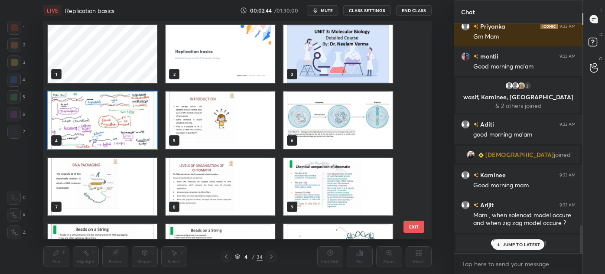 The height and width of the screenshot is (274, 605). I want to click on span: joined, so click(562, 155).